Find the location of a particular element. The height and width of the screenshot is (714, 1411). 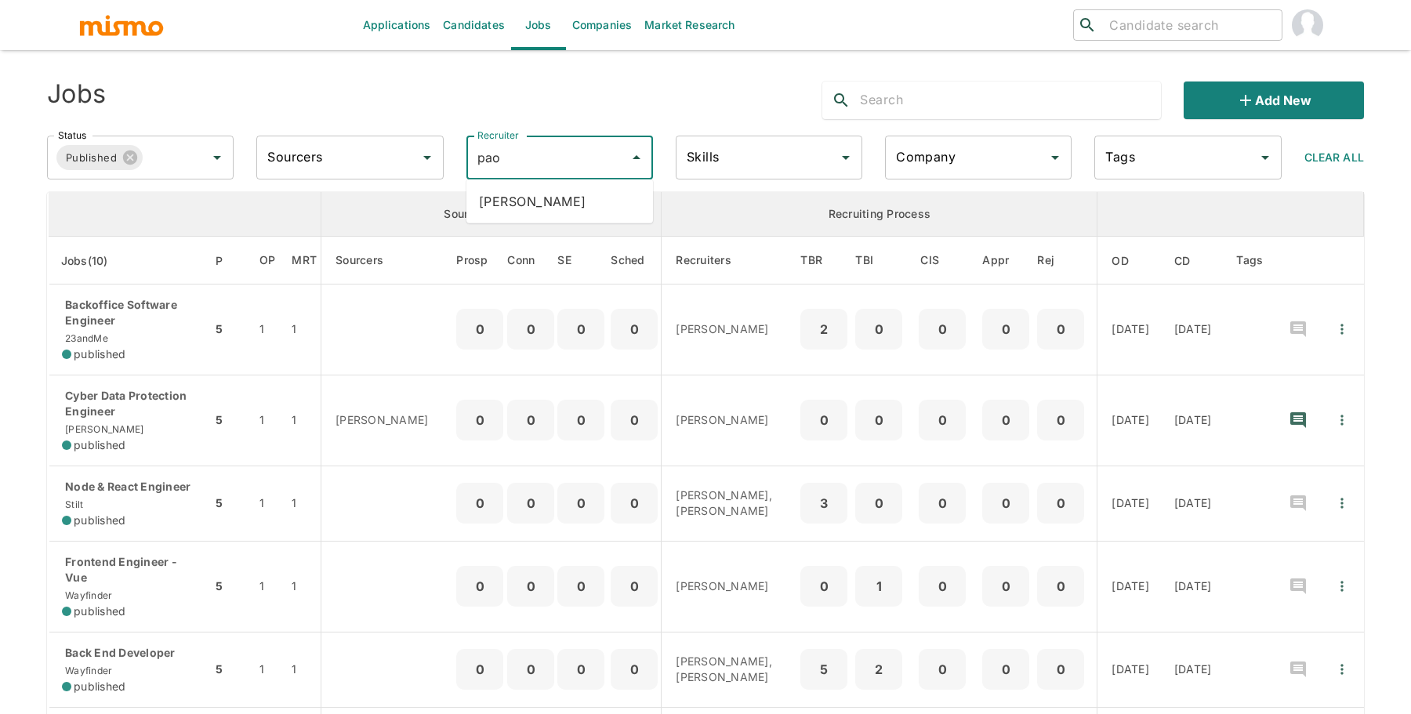

p: 3 is located at coordinates (824, 503).